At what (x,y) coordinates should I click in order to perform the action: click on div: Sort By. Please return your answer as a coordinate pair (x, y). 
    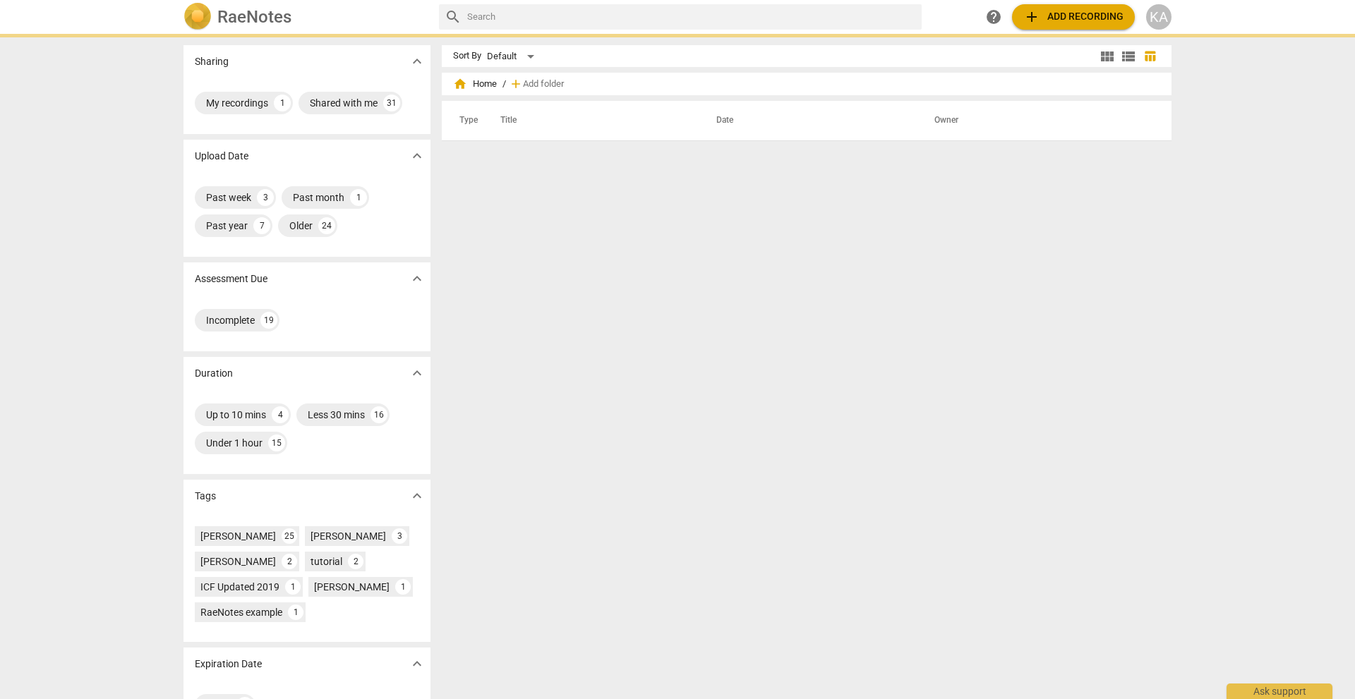
    Looking at the image, I should click on (467, 56).